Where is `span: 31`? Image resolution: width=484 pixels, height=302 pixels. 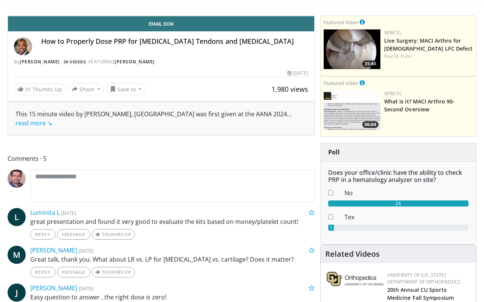 span: 31 is located at coordinates (28, 89).